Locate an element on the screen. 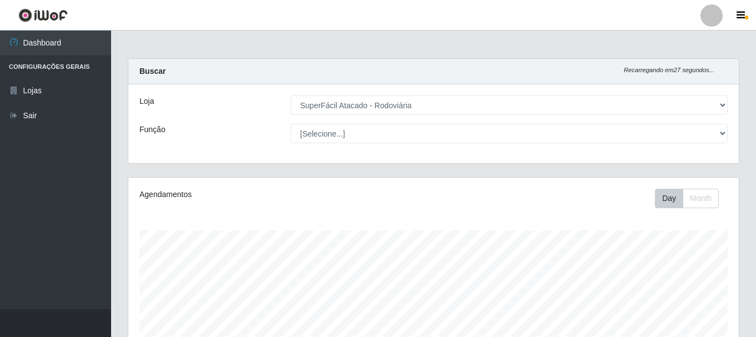 The width and height of the screenshot is (756, 337). img: CoreUI Logo is located at coordinates (43, 15).